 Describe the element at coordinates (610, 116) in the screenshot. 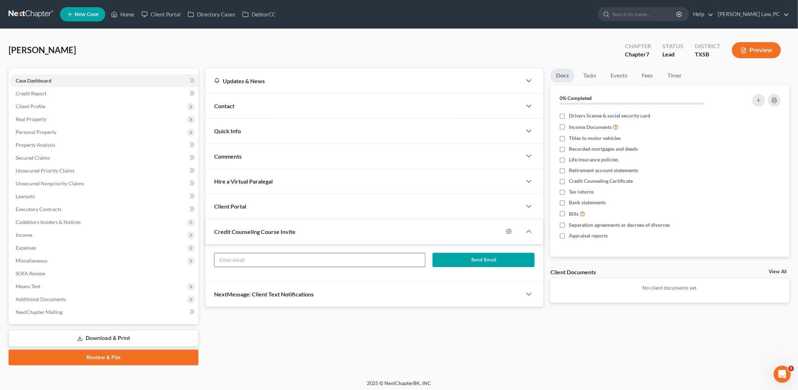

I see `span: Drivers license & social security card` at that location.